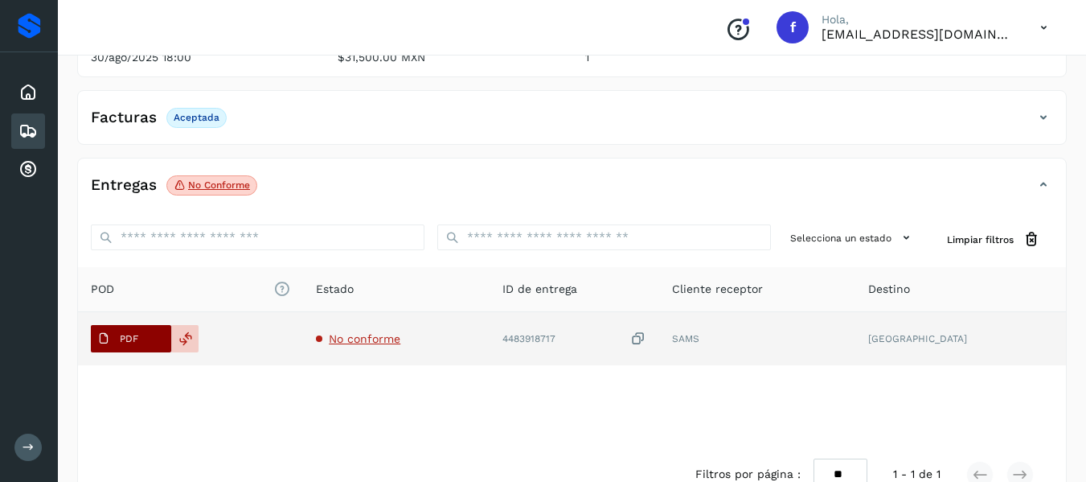 This screenshot has width=1086, height=482. Describe the element at coordinates (124, 185) in the screenshot. I see `h4: Entregas` at that location.